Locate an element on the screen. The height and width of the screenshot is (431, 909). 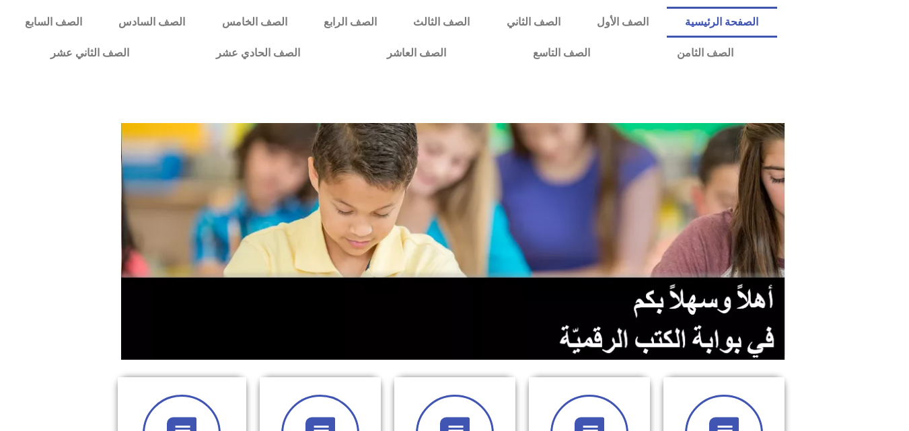
a: الصف الثالث is located at coordinates (441, 22).